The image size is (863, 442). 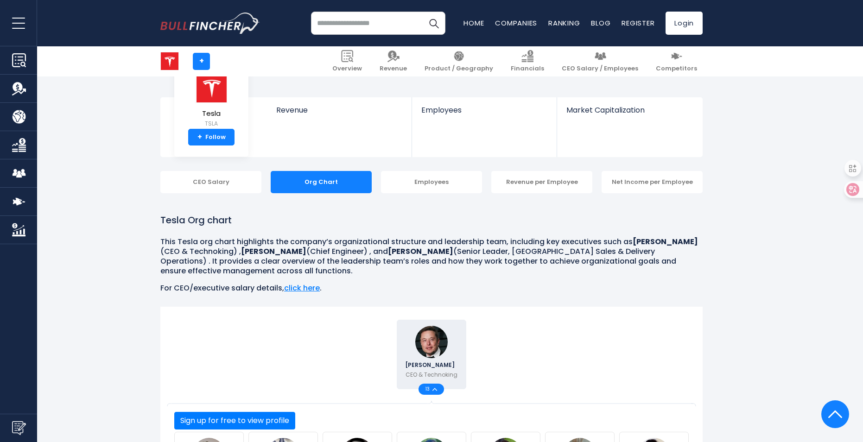 I want to click on span: Market Capitalization, so click(x=629, y=110).